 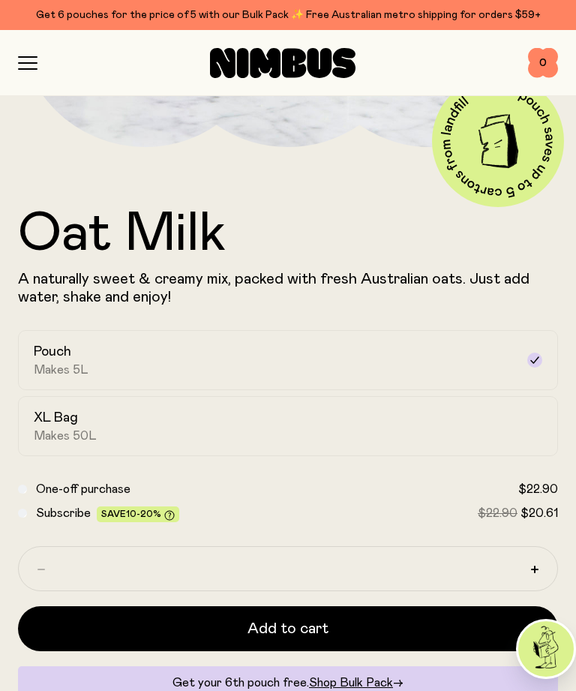 What do you see at coordinates (288, 234) in the screenshot?
I see `h1: Oat Milk` at bounding box center [288, 234].